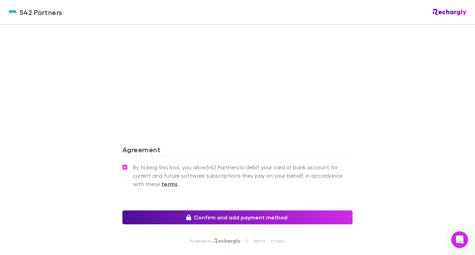  What do you see at coordinates (259, 241) in the screenshot?
I see `a: Terms` at bounding box center [259, 241].